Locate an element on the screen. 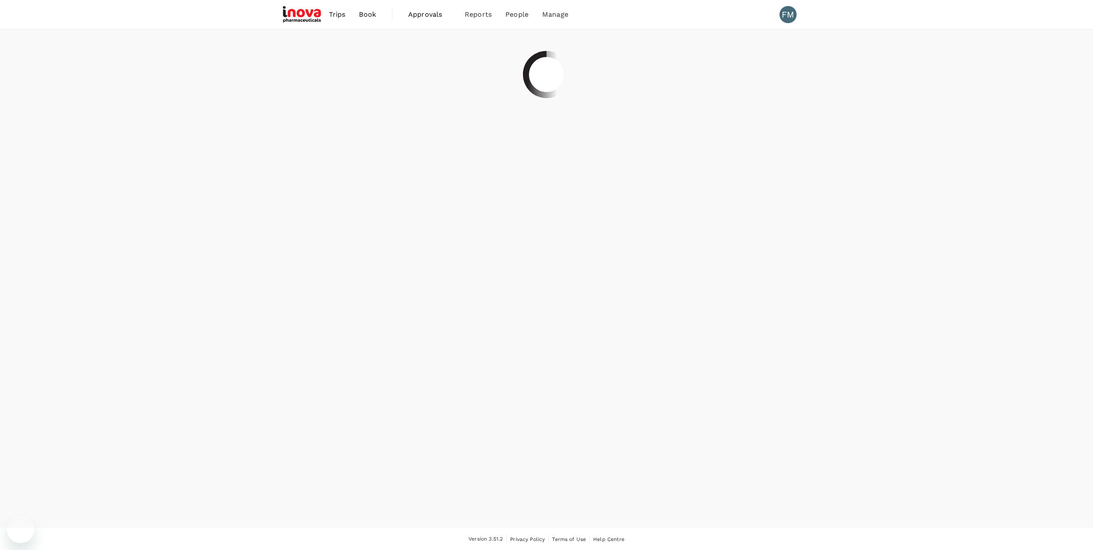  span: Reports is located at coordinates (478, 15).